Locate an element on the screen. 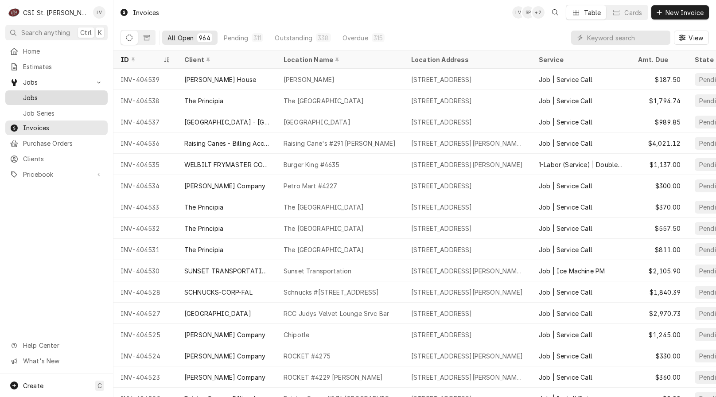 This screenshot has width=716, height=397. a: Go to Pricebook is located at coordinates (56, 174).